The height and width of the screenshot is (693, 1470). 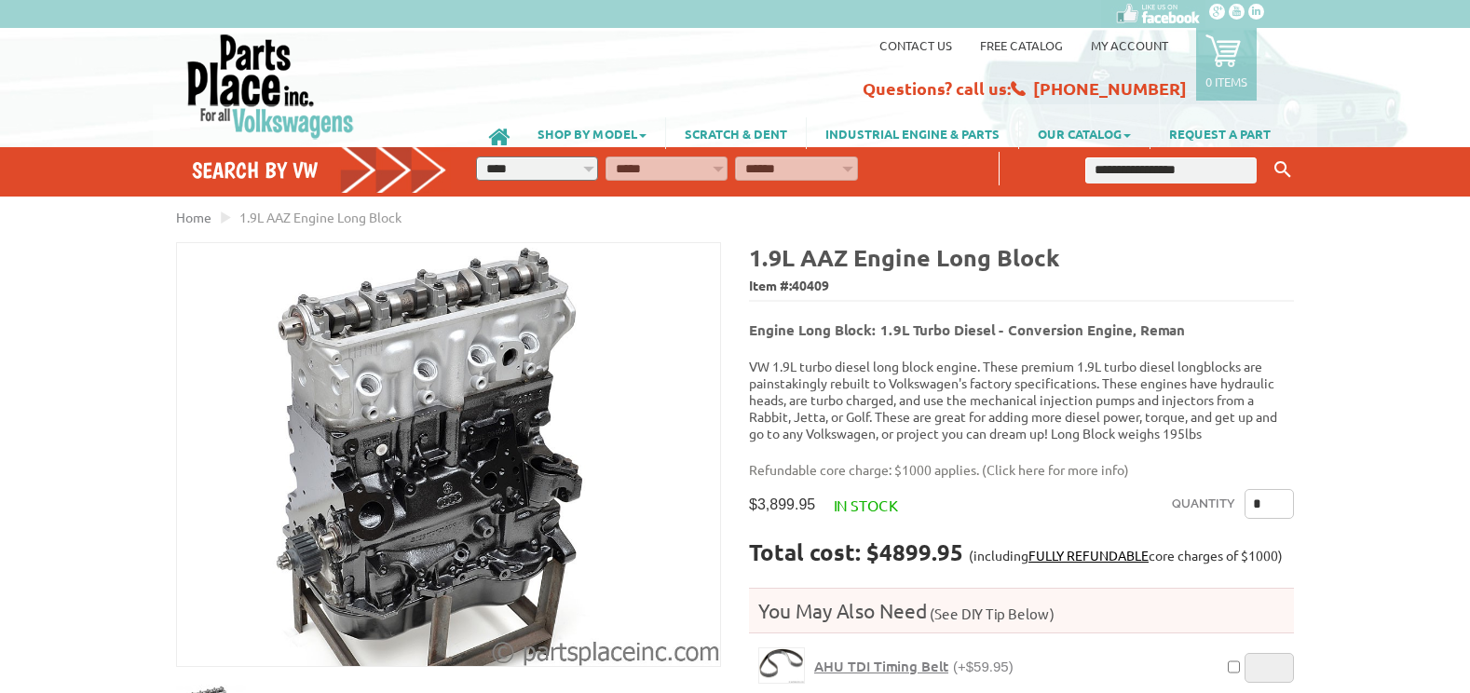 What do you see at coordinates (967, 330) in the screenshot?
I see `b: Engine Long Block: 1.9L Turbo Diesel - Conversion Engine, Reman` at bounding box center [967, 330].